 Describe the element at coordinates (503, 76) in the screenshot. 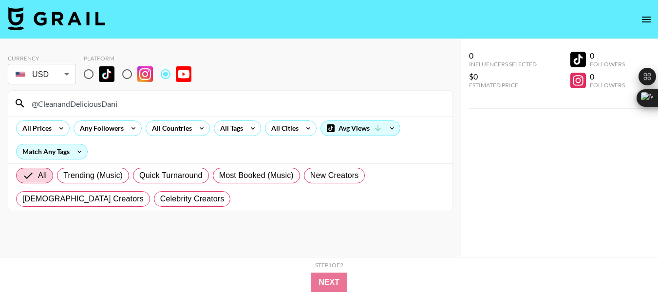

I see `div: $0` at that location.